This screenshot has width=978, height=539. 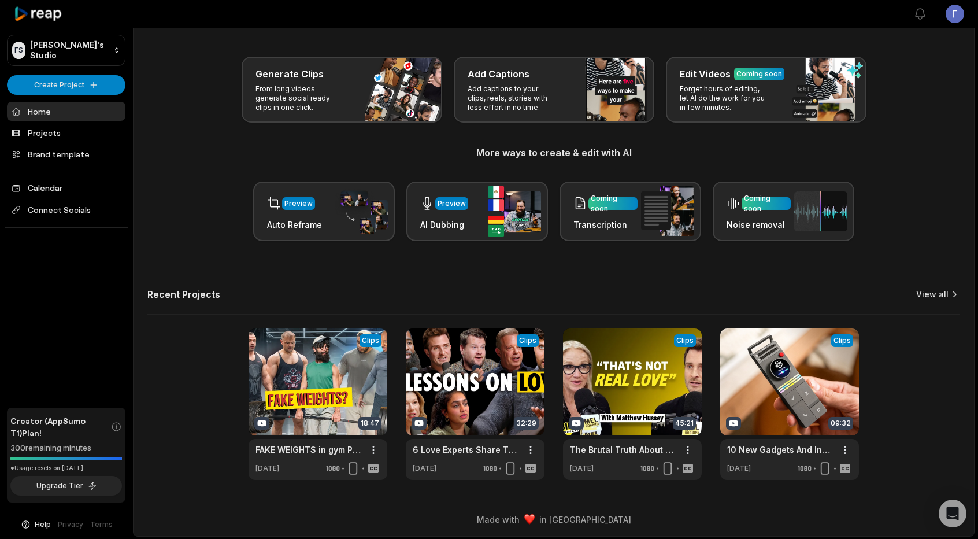 I want to click on img: ai_dubbing.png, so click(x=514, y=211).